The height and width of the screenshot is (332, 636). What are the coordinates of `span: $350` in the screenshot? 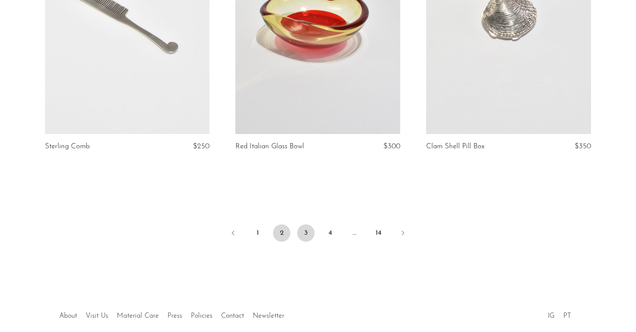 It's located at (583, 146).